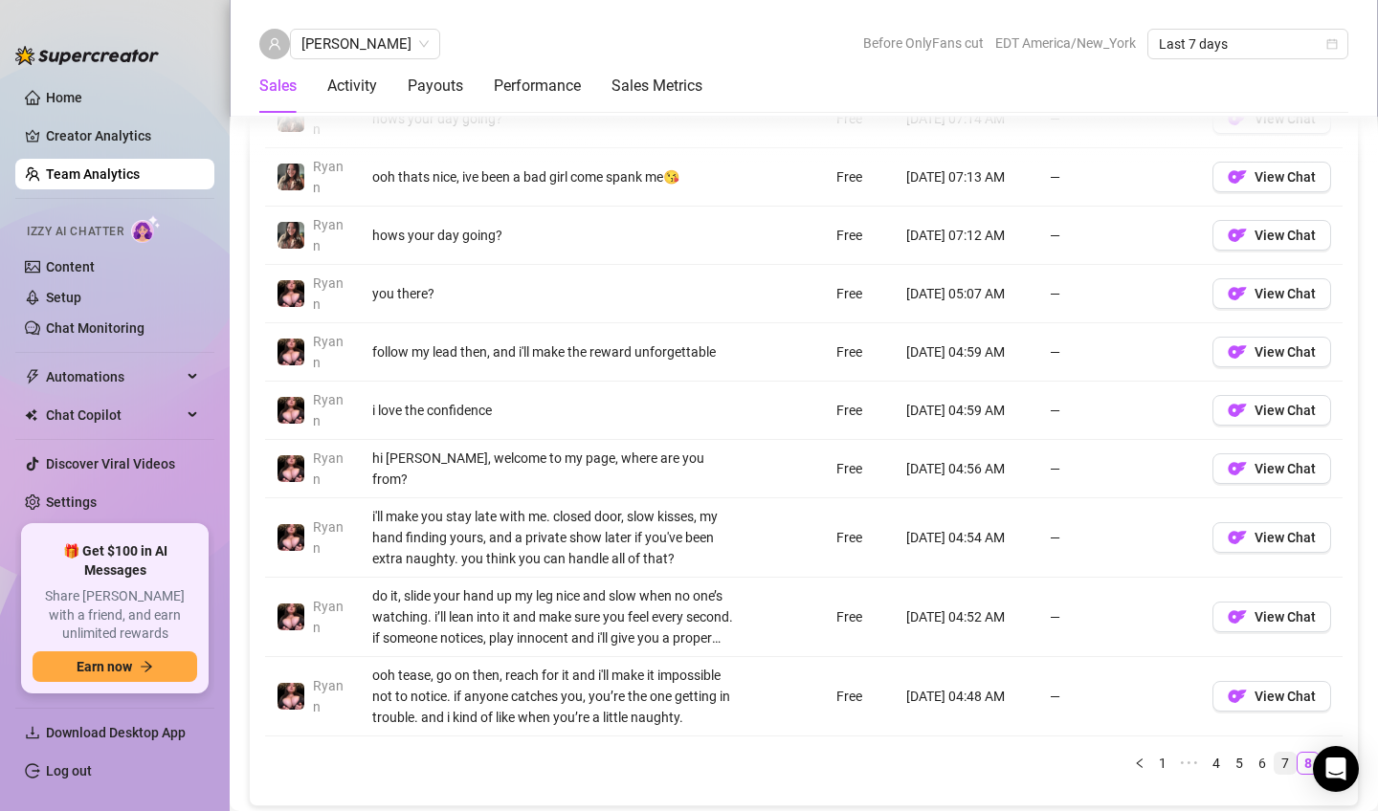  Describe the element at coordinates (435, 86) in the screenshot. I see `div: Payouts` at that location.